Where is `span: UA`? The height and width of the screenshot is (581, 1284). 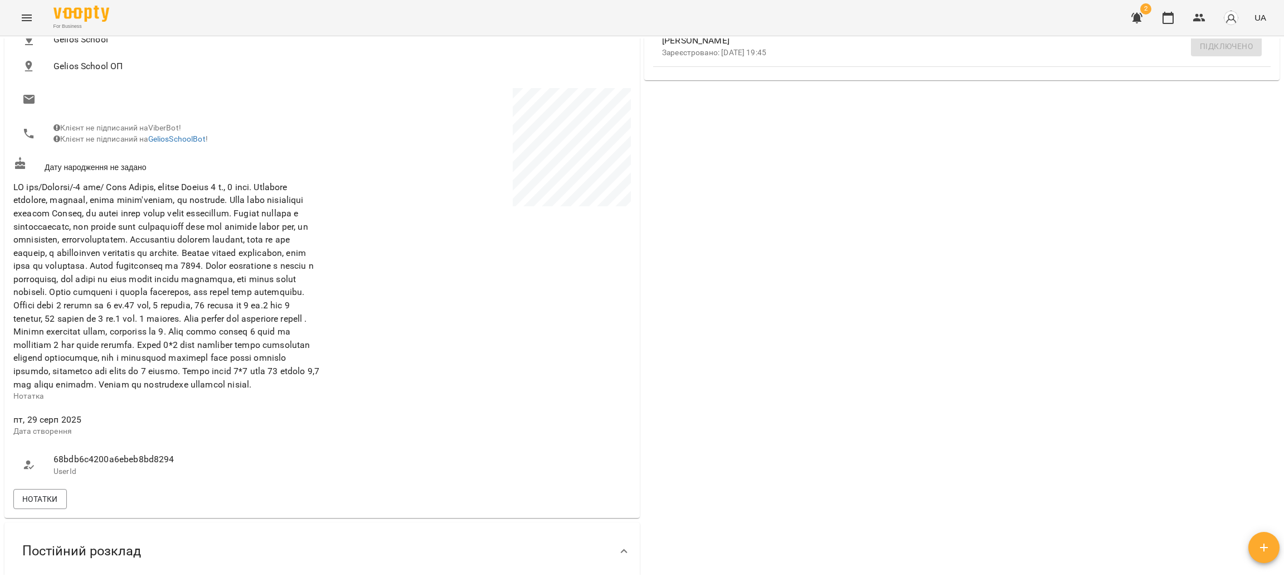
span: UA is located at coordinates (1260, 17).